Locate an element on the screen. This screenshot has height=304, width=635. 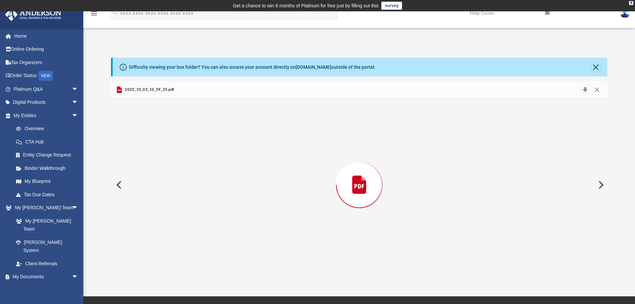
a: Order StatusNEW is located at coordinates (46, 76).